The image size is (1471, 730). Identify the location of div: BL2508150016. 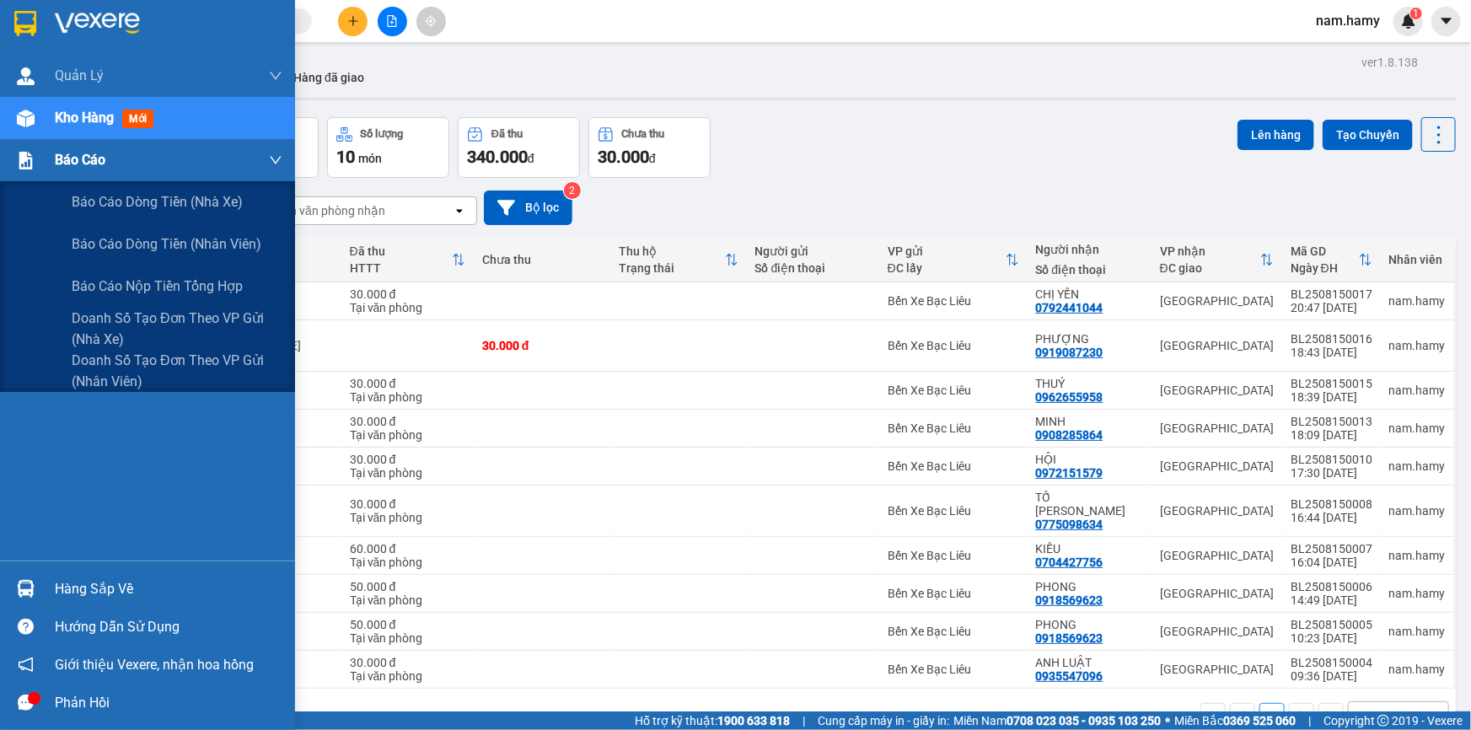
(1331, 339).